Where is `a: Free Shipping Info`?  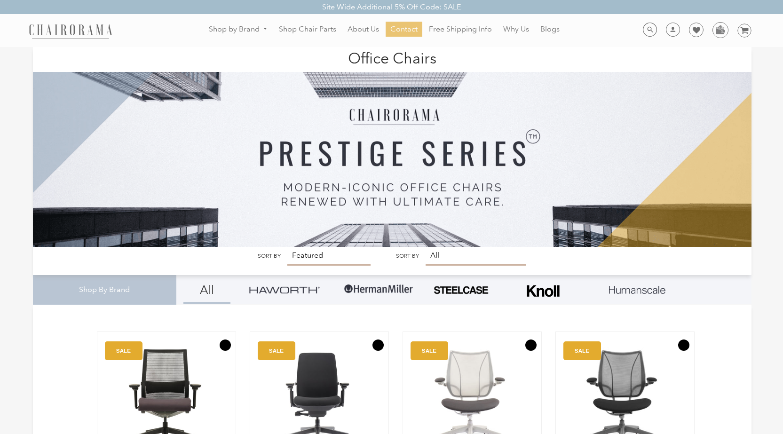 a: Free Shipping Info is located at coordinates (461, 29).